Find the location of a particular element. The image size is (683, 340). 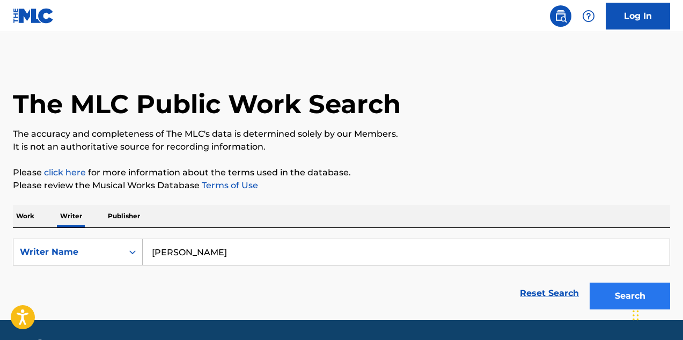

p: Please review the Musical Works Database is located at coordinates (341, 186).